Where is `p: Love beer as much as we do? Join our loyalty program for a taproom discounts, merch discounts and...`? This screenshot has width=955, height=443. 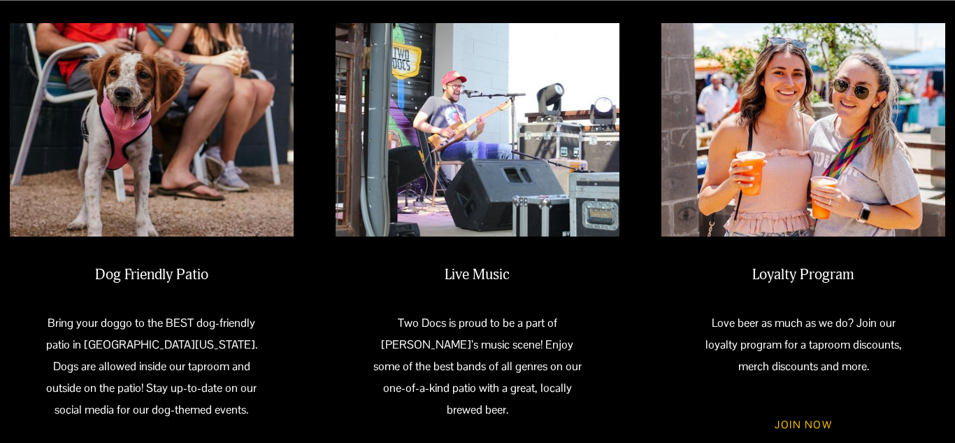 p: Love beer as much as we do? Join our loyalty program for a taproom discounts, merch discounts and... is located at coordinates (803, 344).